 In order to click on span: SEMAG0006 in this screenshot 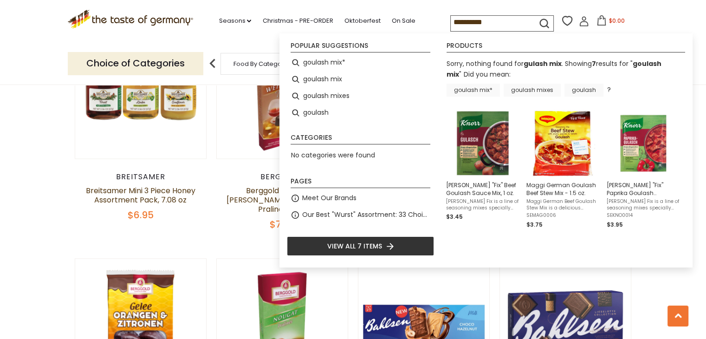, I will do `click(563, 215)`.